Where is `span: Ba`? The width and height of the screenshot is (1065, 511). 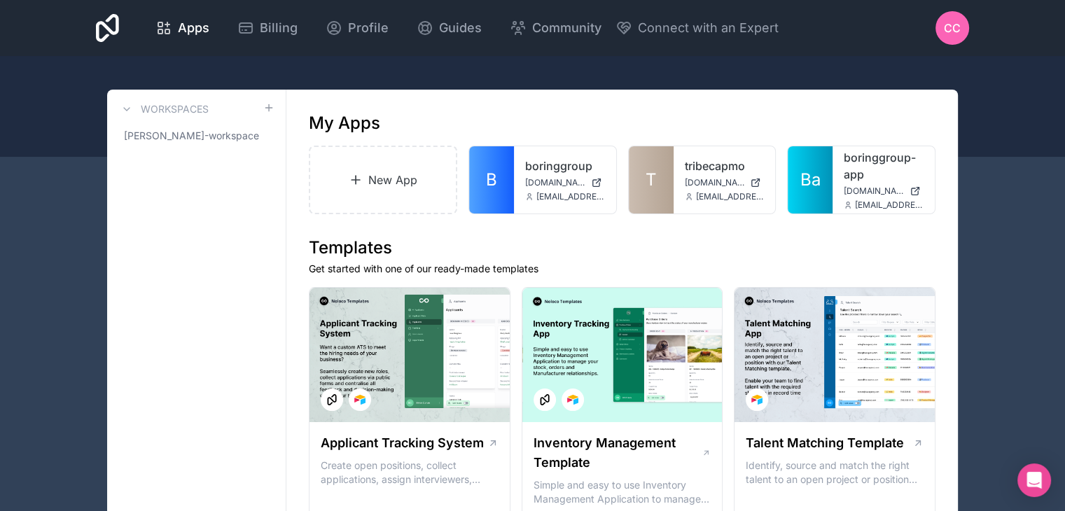 span: Ba is located at coordinates (810, 180).